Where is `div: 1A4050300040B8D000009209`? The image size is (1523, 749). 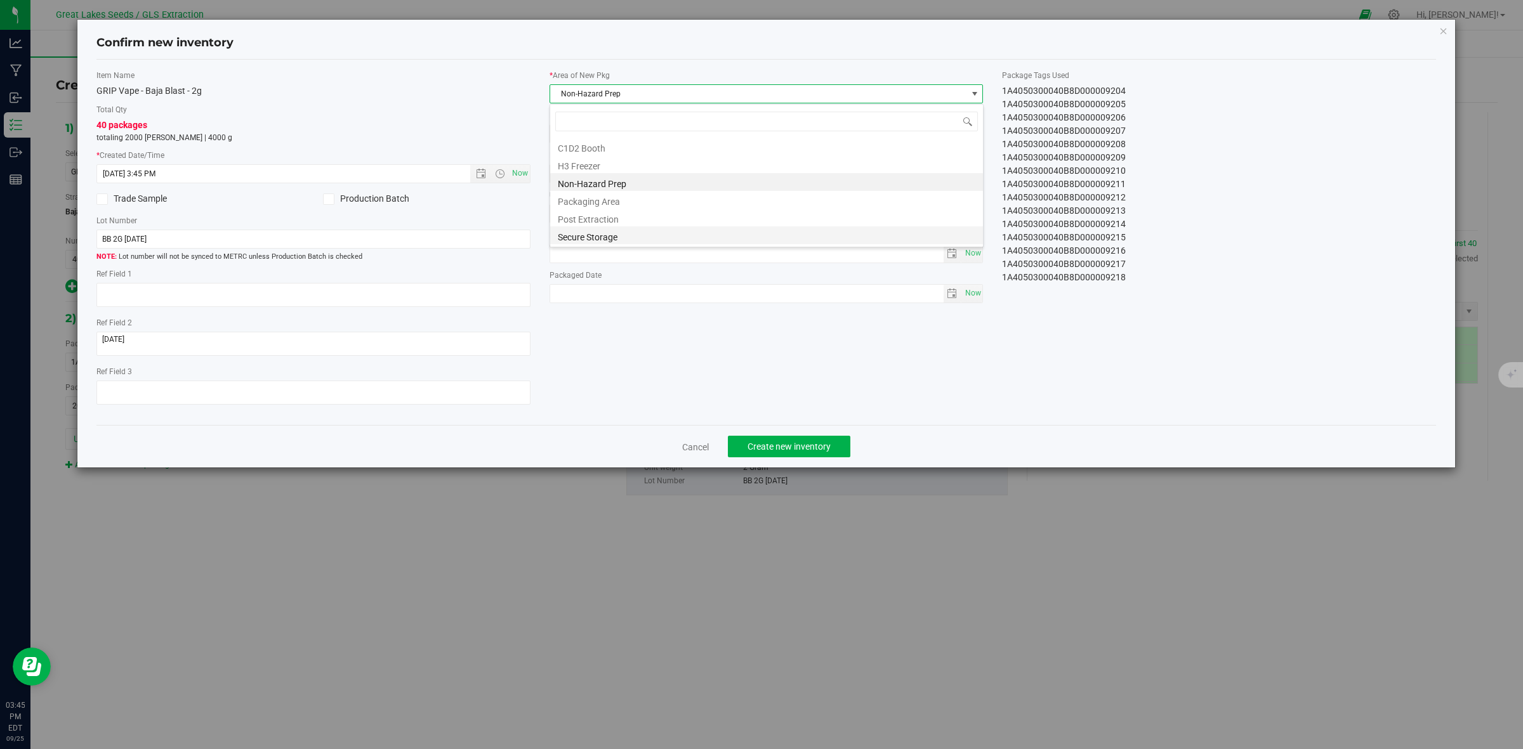 div: 1A4050300040B8D000009209 is located at coordinates (1219, 157).